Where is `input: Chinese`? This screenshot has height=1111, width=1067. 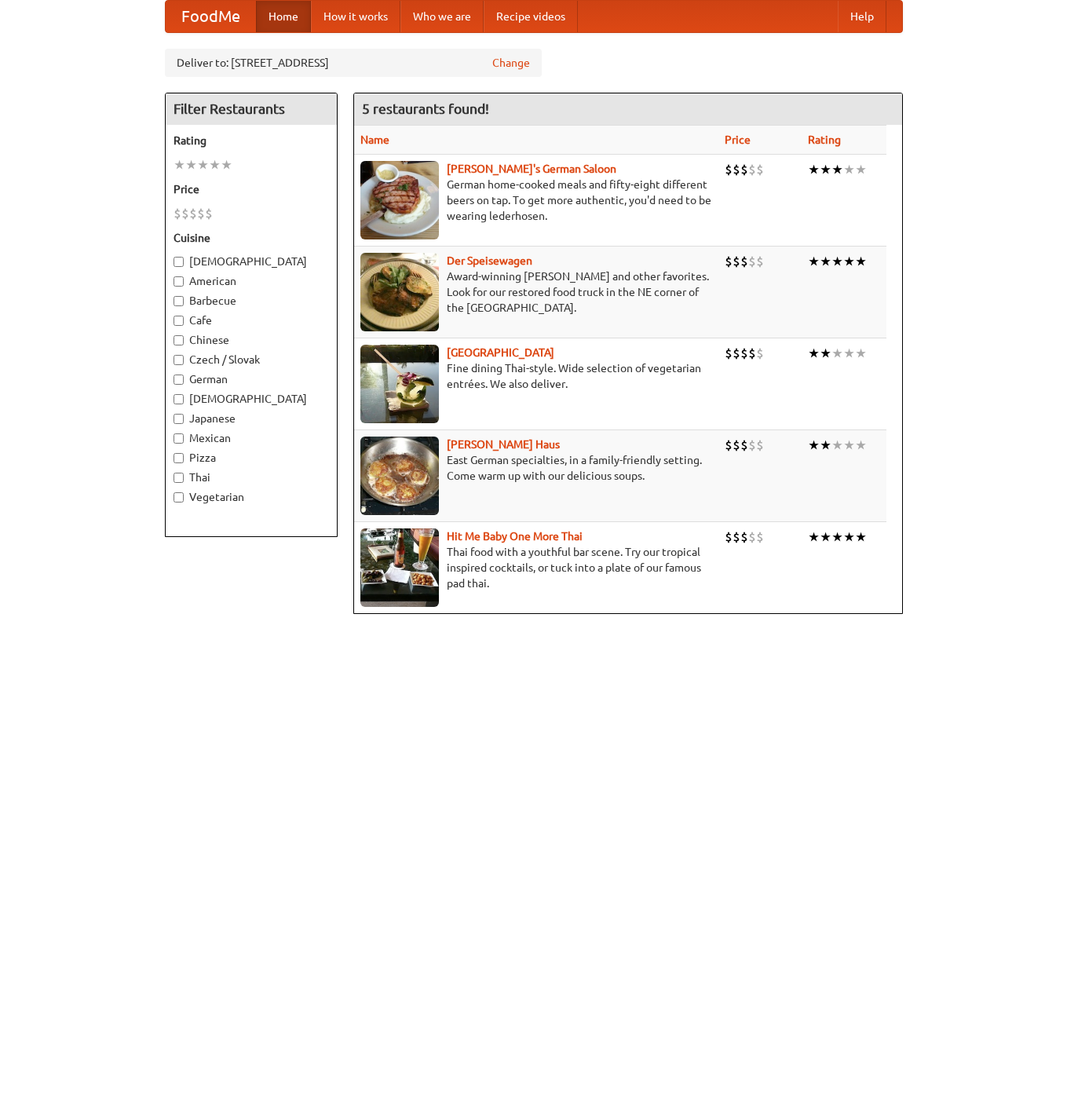
input: Chinese is located at coordinates (178, 340).